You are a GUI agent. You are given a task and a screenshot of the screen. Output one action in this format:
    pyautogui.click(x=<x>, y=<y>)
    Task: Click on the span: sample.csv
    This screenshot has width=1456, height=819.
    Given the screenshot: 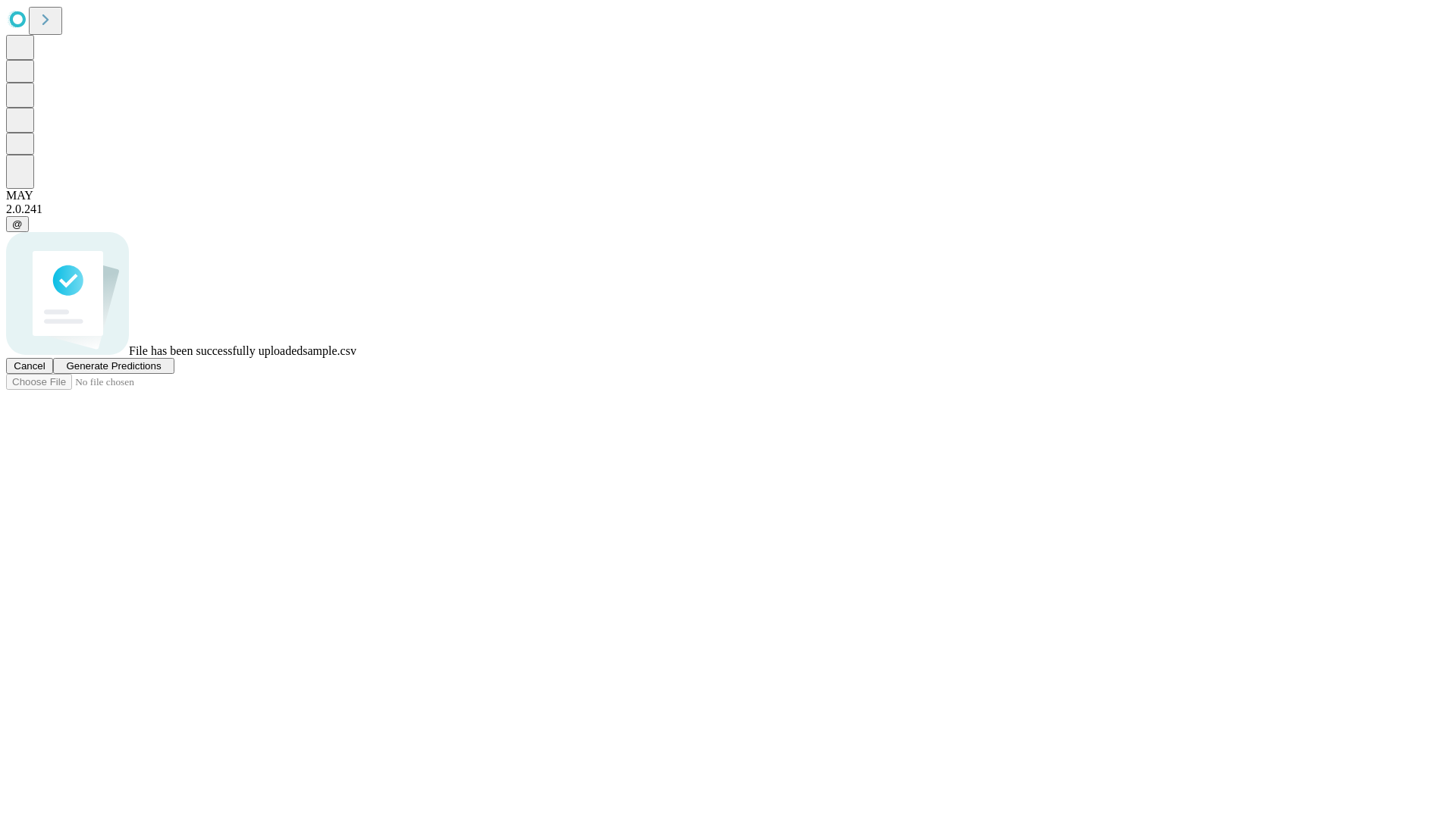 What is the action you would take?
    pyautogui.click(x=329, y=351)
    